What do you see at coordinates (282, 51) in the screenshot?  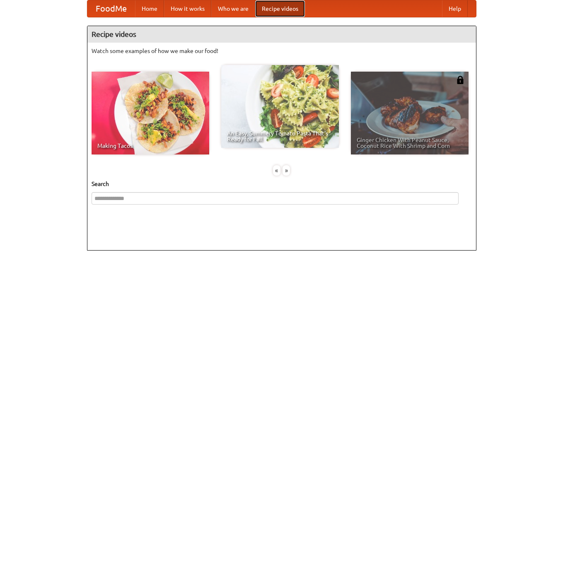 I see `p: Watch some examples of how we make our food!` at bounding box center [282, 51].